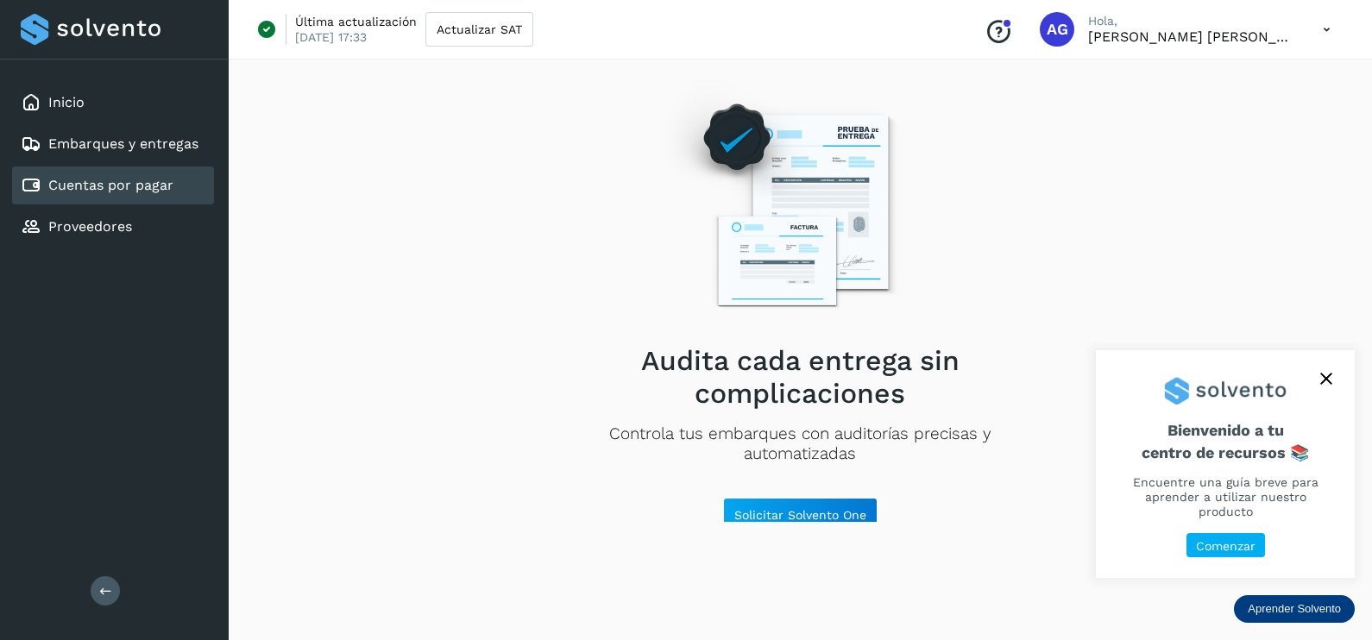 The image size is (1372, 640). What do you see at coordinates (113, 227) in the screenshot?
I see `div: Proveedores` at bounding box center [113, 227].